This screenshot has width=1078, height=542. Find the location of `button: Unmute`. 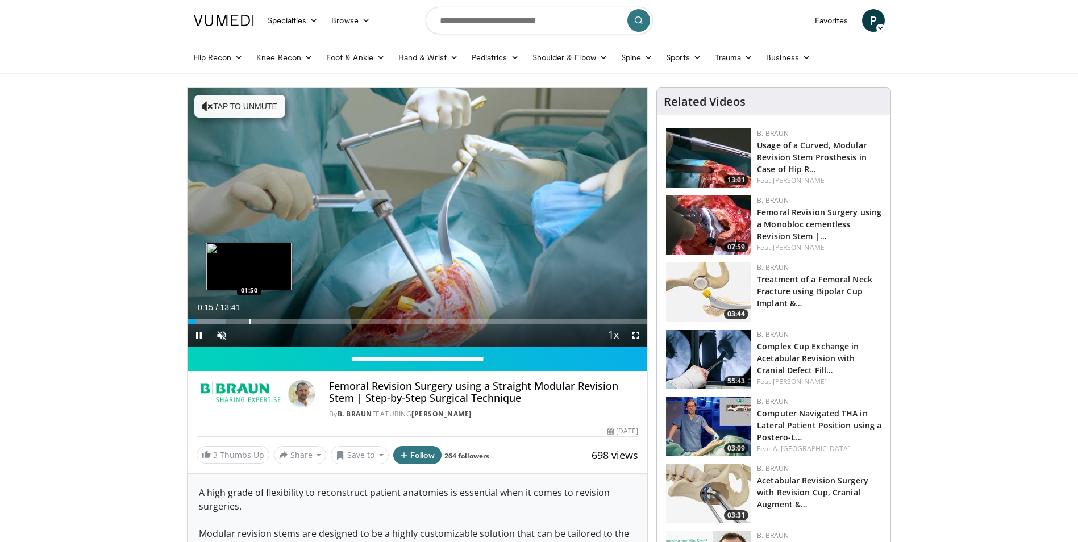

button: Unmute is located at coordinates (222, 335).